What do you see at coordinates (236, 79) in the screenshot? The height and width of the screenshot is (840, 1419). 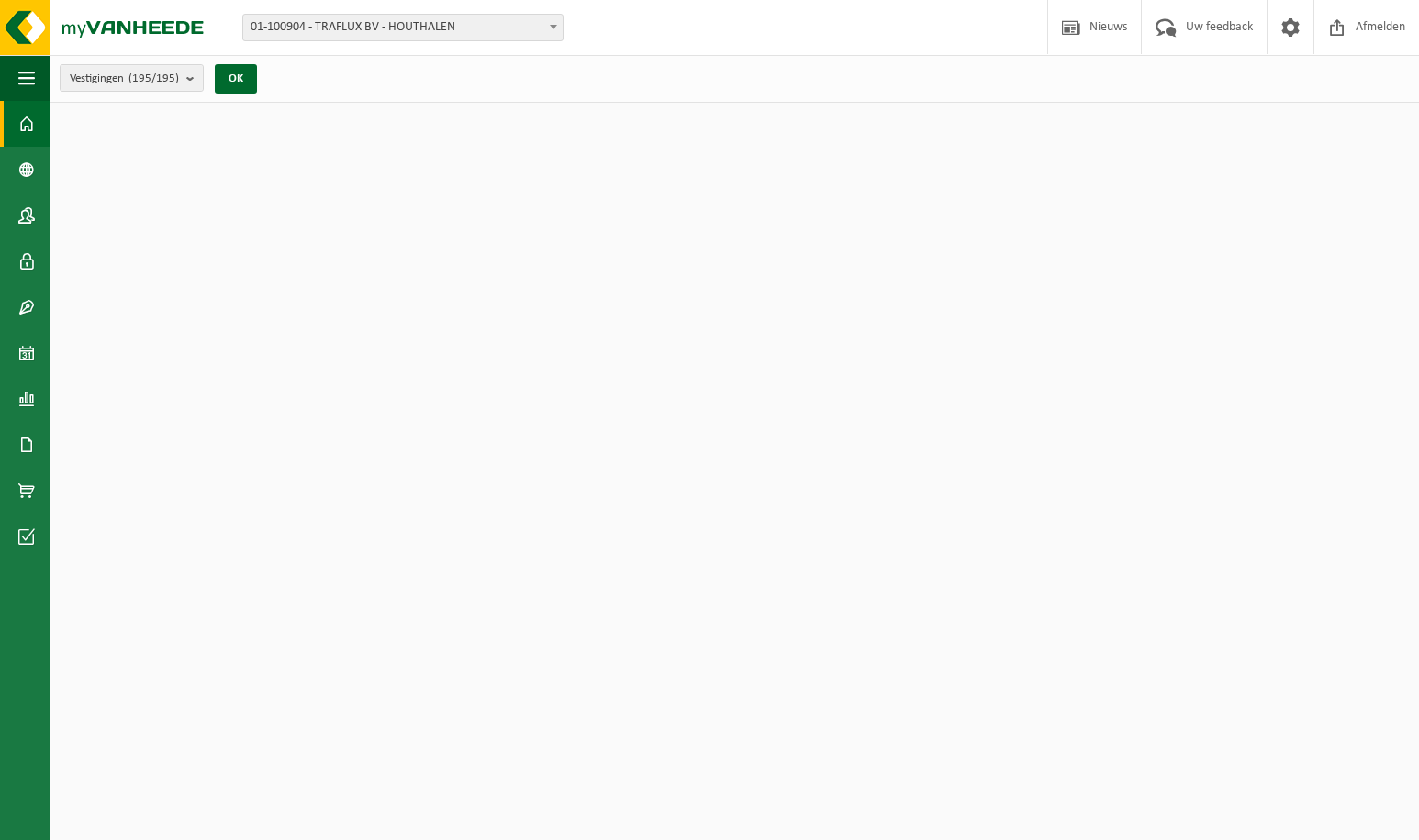 I see `button: OK` at bounding box center [236, 79].